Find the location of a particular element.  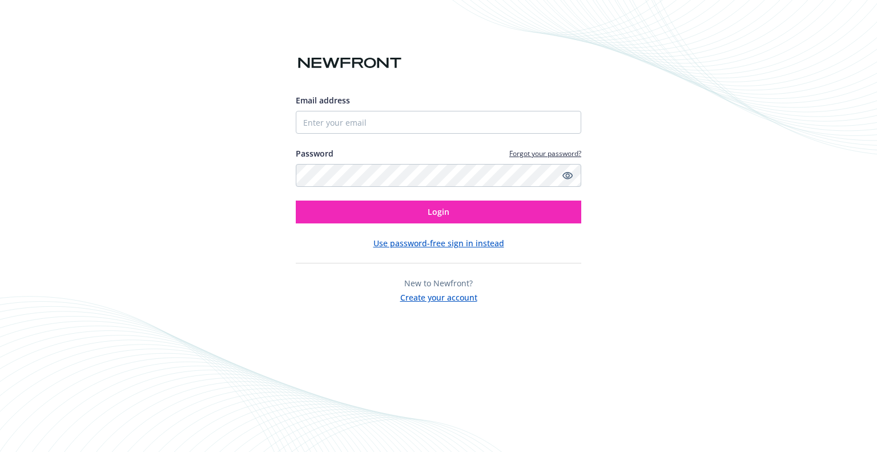

label: Password is located at coordinates (315, 153).